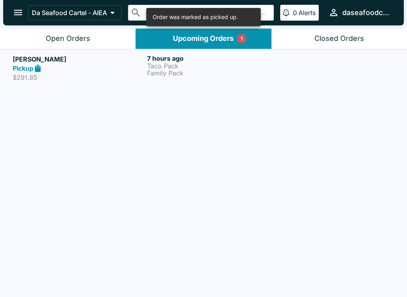  I want to click on p: Taco Pack, so click(212, 66).